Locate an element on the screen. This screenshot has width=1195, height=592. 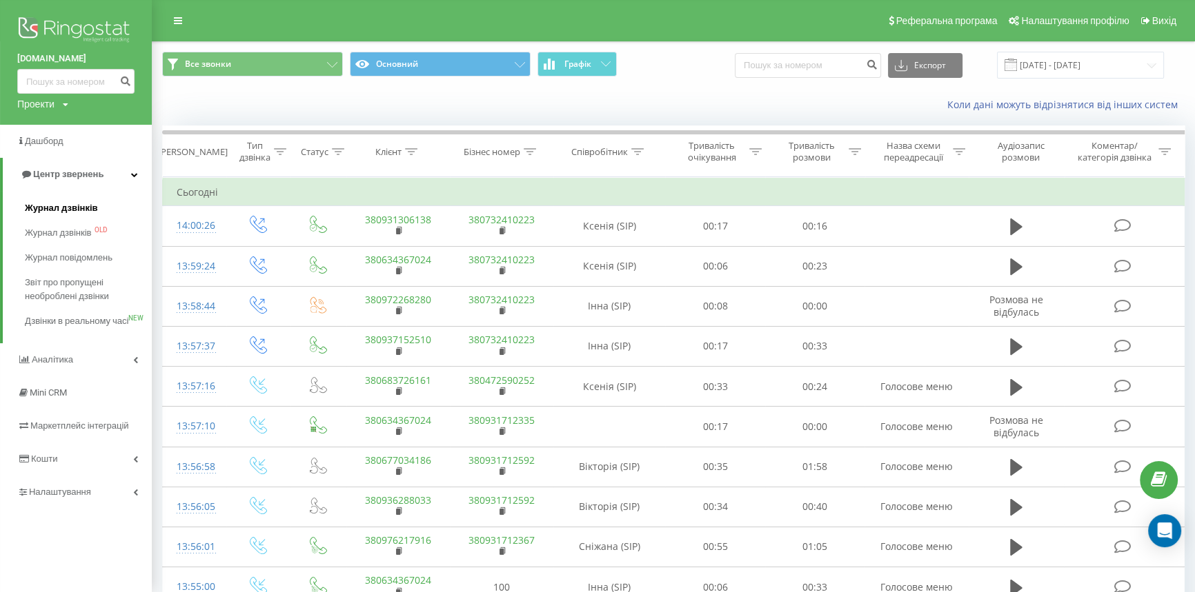
div: 14:00:26 is located at coordinates (194, 226).